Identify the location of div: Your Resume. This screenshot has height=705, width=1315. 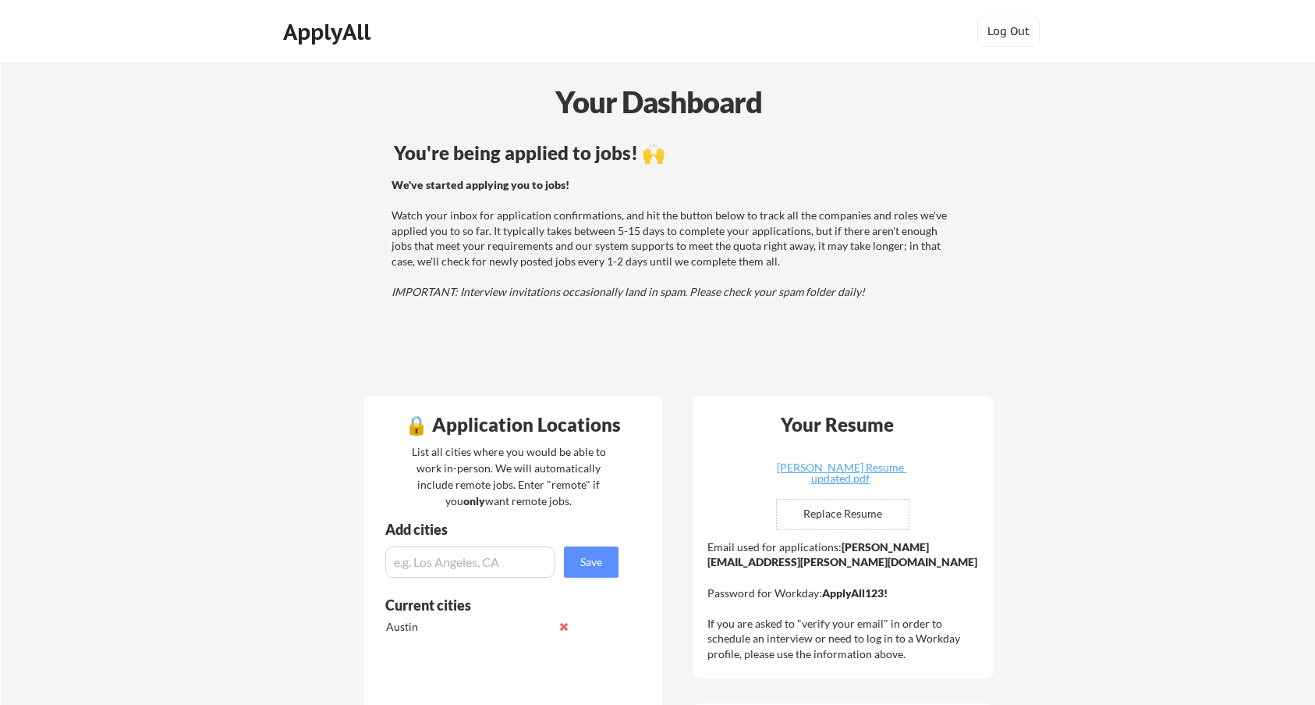
(838, 424).